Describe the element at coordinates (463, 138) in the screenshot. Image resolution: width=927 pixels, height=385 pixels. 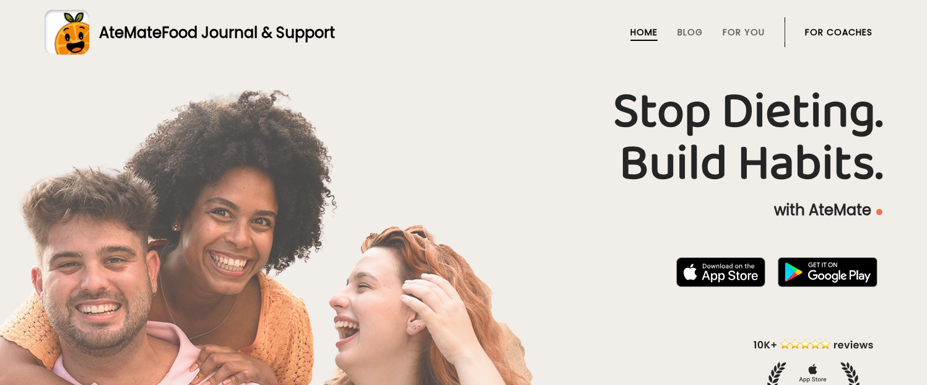
I see `h1: Stop Dieting. Build Habits.` at that location.